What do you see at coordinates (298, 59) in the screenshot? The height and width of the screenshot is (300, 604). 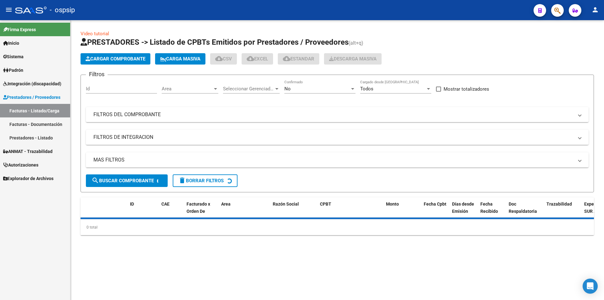 I see `span: Estandar` at bounding box center [298, 59].